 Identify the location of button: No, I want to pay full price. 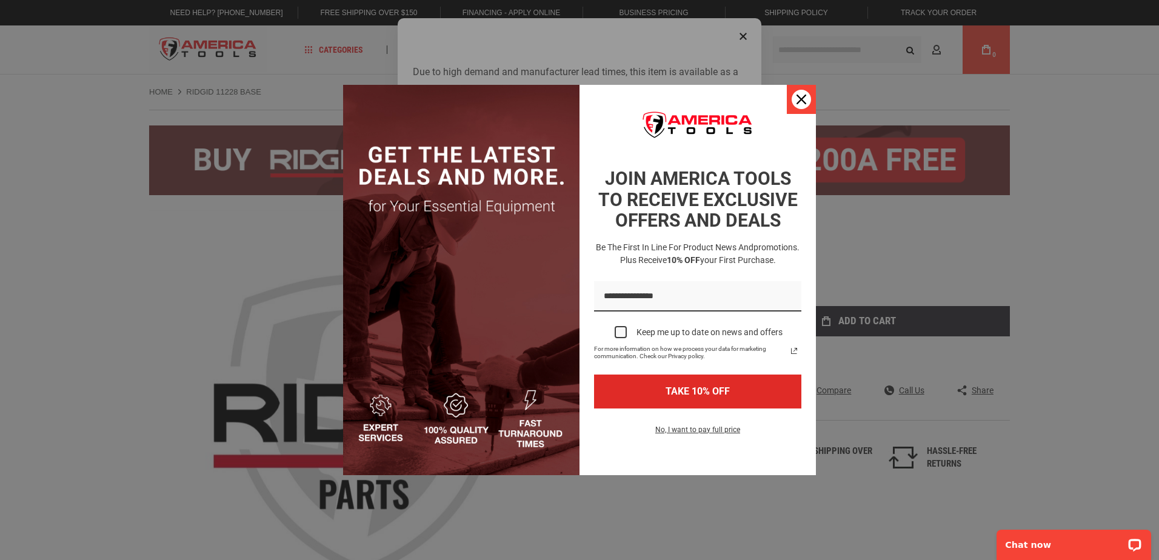
(698, 434).